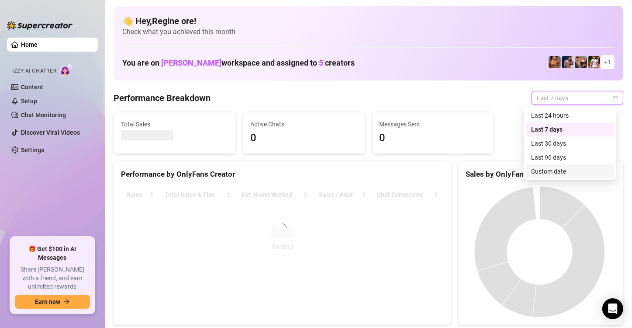  I want to click on span: Earn now, so click(48, 301).